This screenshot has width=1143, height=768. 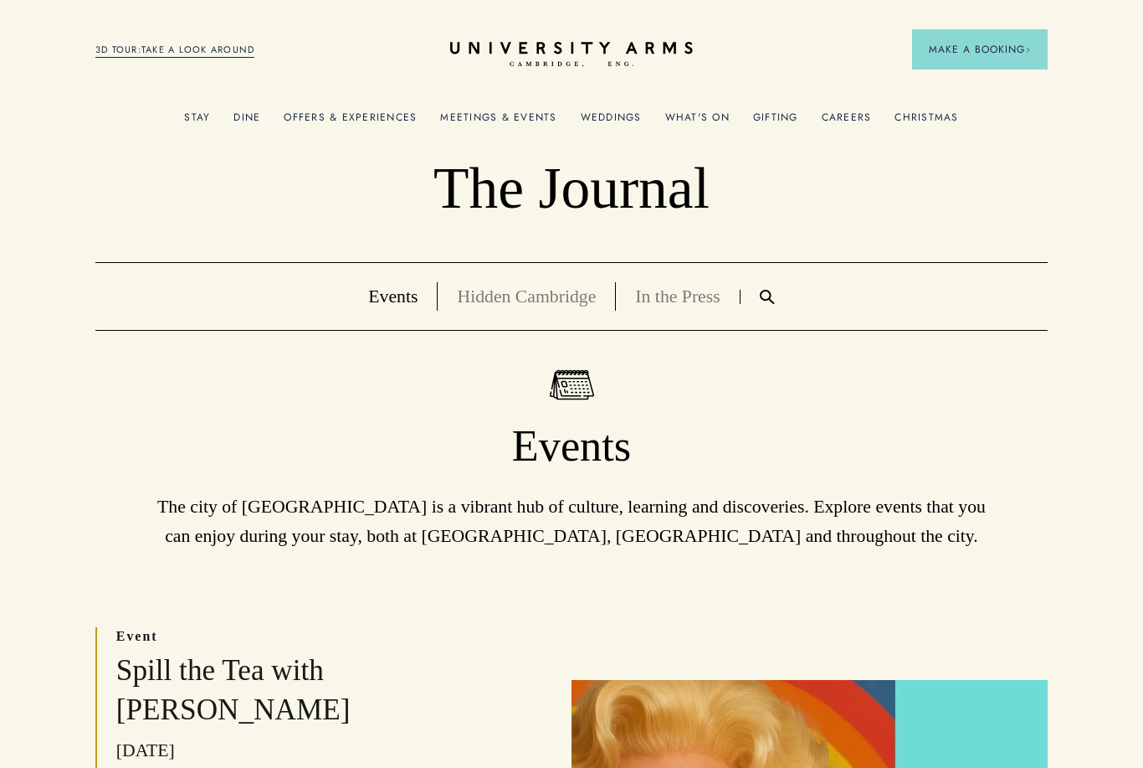 What do you see at coordinates (572, 54) in the screenshot?
I see `a: Home` at bounding box center [572, 54].